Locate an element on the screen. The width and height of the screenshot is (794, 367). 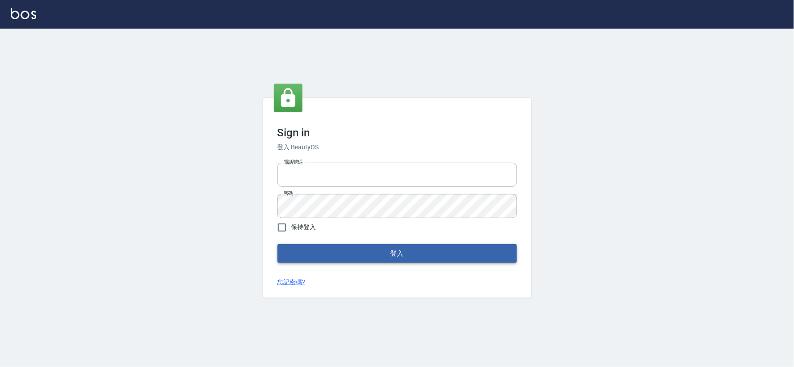
img: Logo is located at coordinates (23, 13).